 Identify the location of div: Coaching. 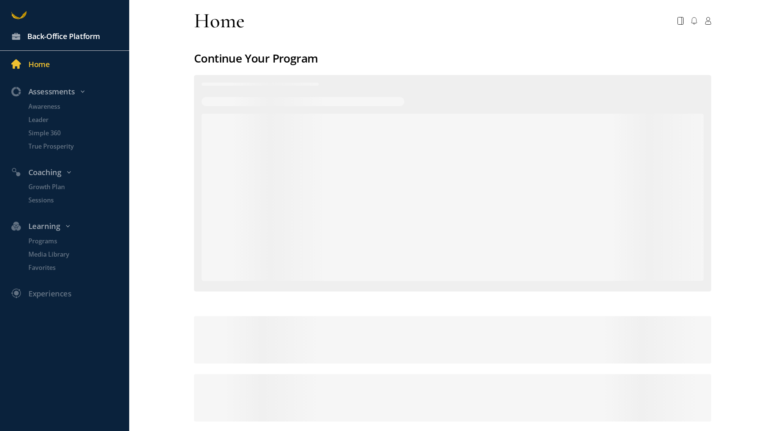
(69, 172).